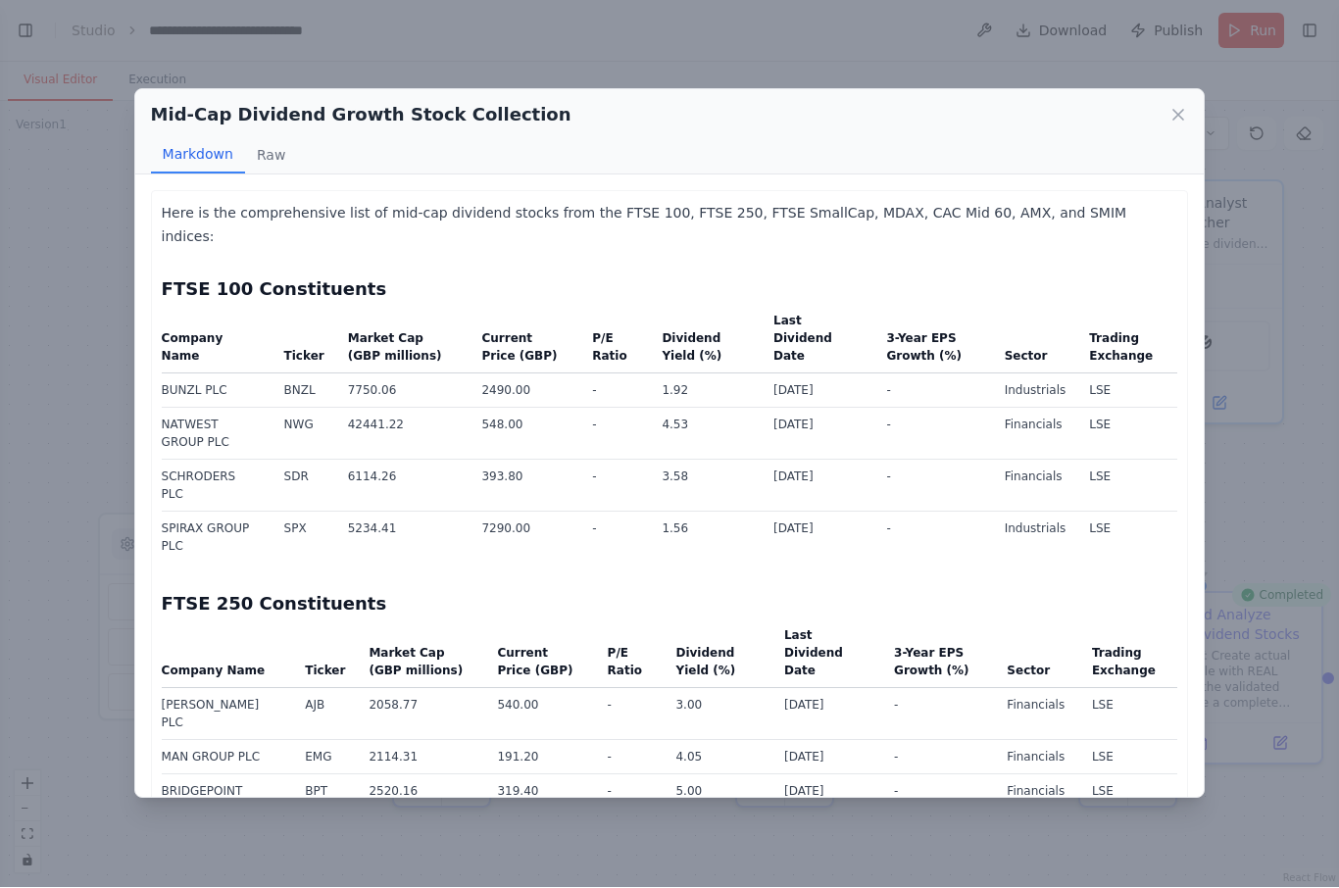  I want to click on td: 2114.31, so click(421, 757).